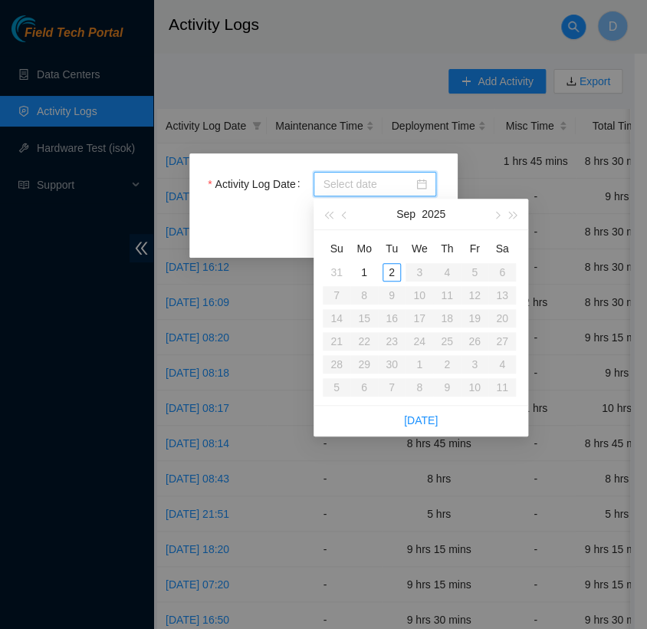 This screenshot has height=629, width=647. I want to click on td: 2025-08-31, so click(337, 272).